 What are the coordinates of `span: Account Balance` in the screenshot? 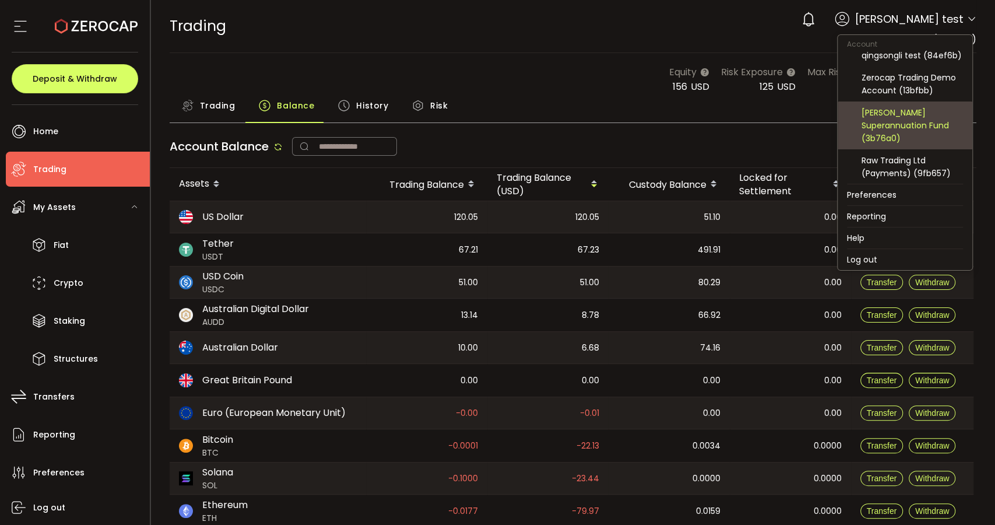 It's located at (219, 146).